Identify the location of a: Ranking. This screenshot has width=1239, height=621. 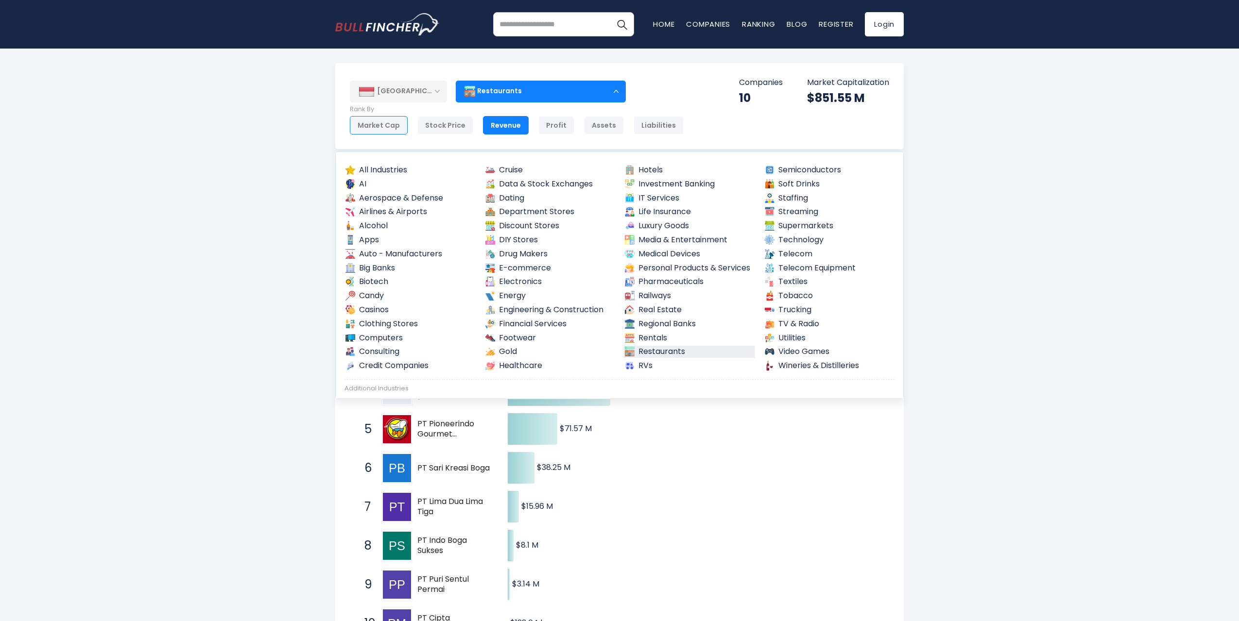
(758, 24).